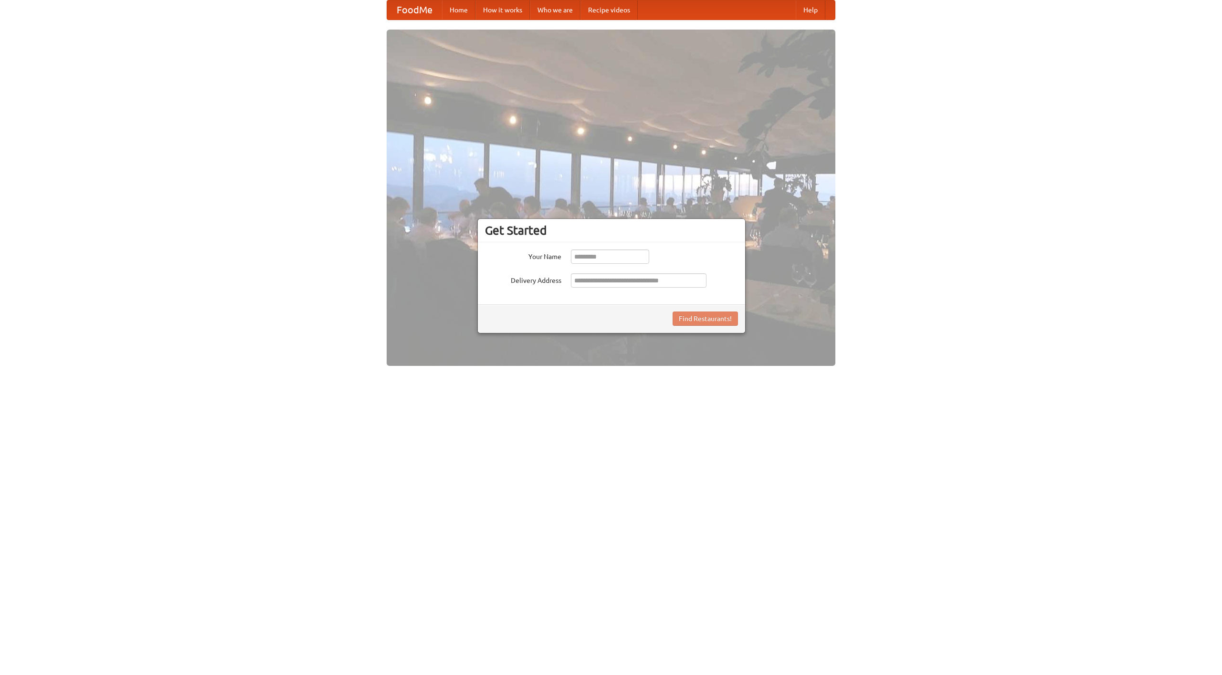 Image resolution: width=1222 pixels, height=675 pixels. What do you see at coordinates (523, 255) in the screenshot?
I see `label: Your Name` at bounding box center [523, 255].